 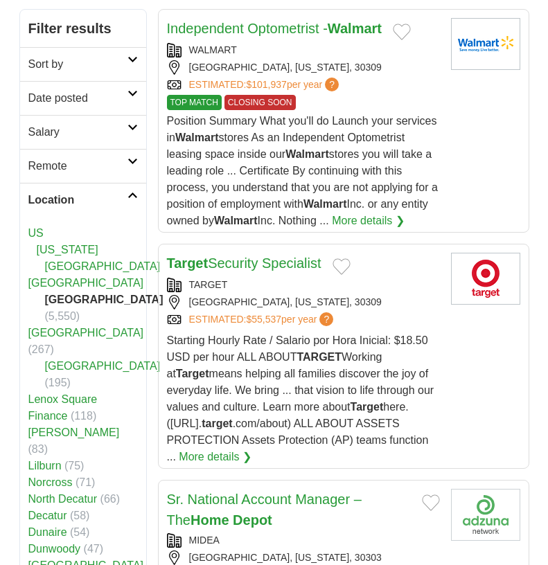 I want to click on span: $55,537, so click(x=263, y=319).